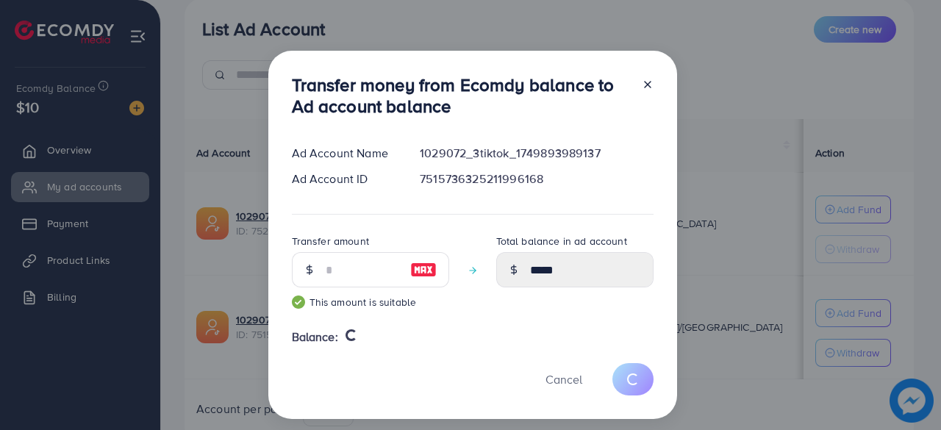 This screenshot has height=430, width=941. Describe the element at coordinates (315, 337) in the screenshot. I see `span: Balance:` at that location.